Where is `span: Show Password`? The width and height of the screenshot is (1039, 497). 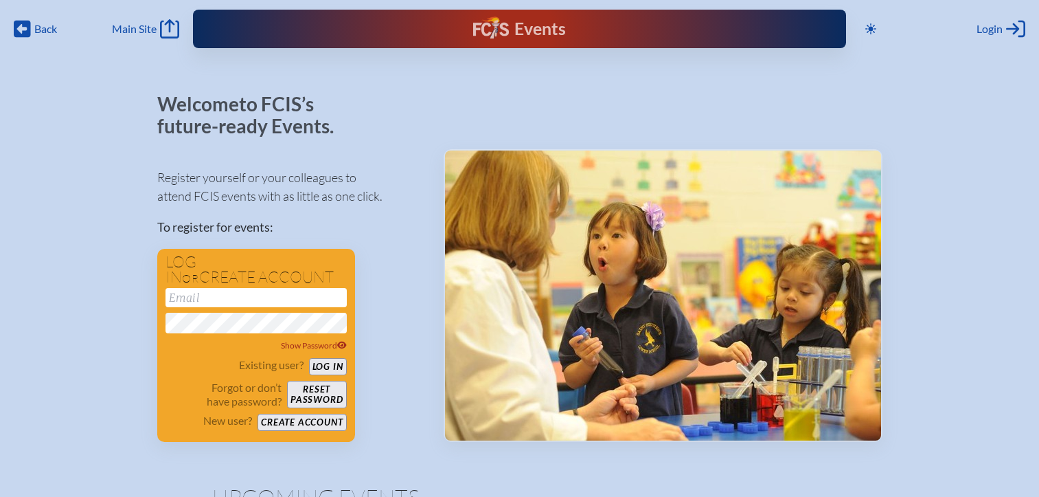
span: Show Password is located at coordinates (314, 345).